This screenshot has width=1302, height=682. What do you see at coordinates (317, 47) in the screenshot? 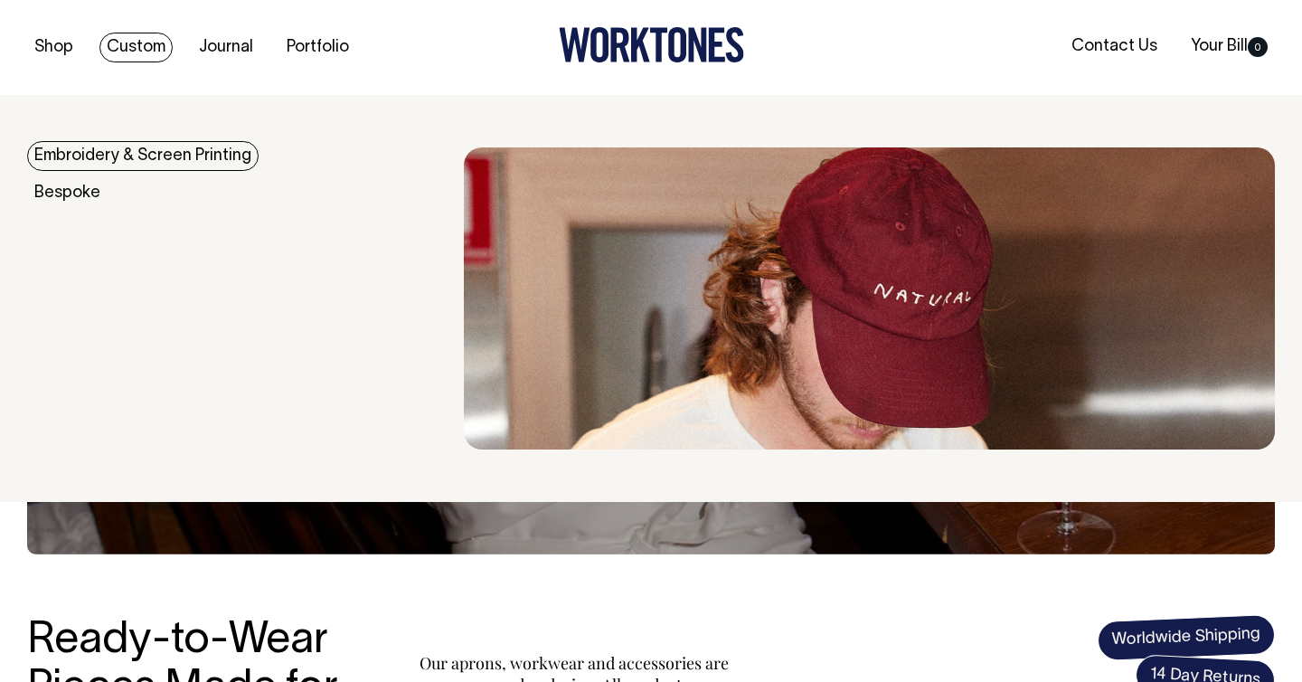
I see `a: Portfolio` at bounding box center [317, 47].